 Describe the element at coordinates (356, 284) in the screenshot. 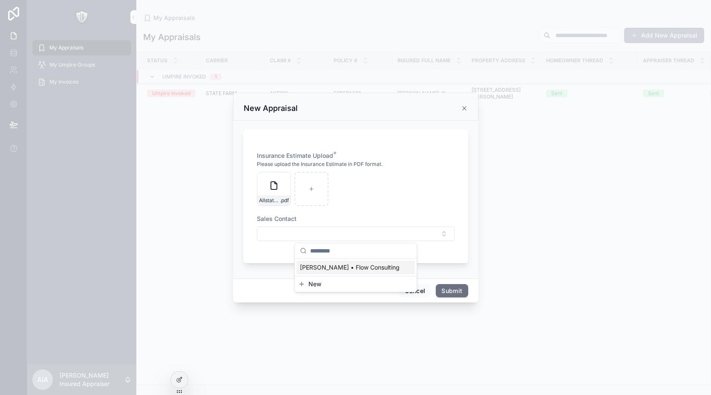

I see `button: New` at that location.